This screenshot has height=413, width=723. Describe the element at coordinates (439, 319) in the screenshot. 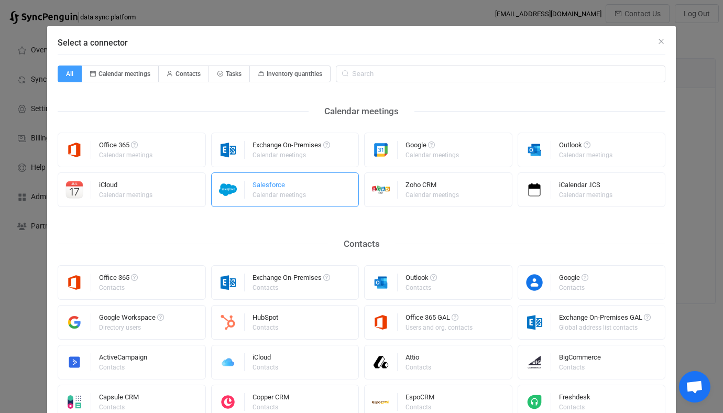

I see `div: Office 365 GAL` at that location.